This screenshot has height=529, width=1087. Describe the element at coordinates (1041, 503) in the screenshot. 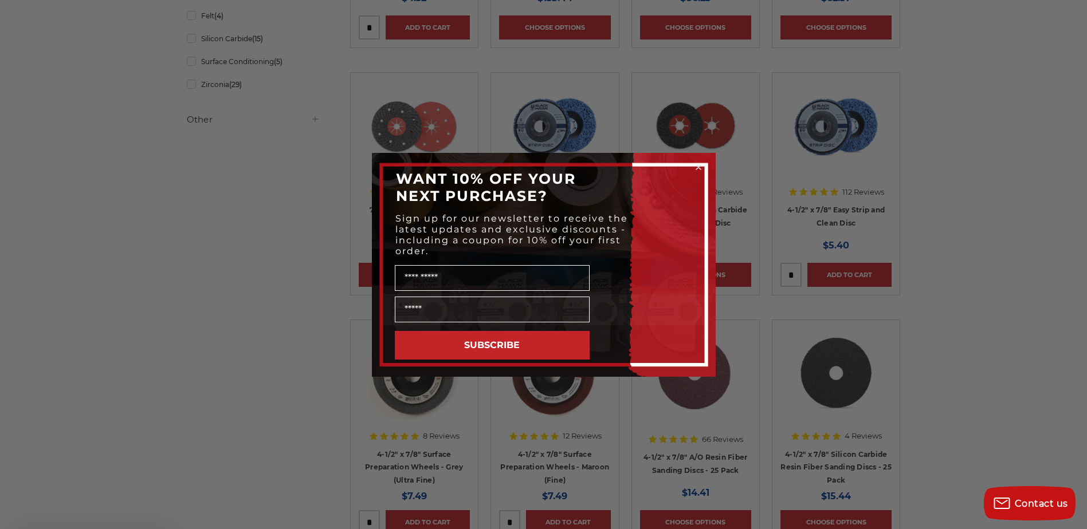

I see `span: Contact us` at that location.